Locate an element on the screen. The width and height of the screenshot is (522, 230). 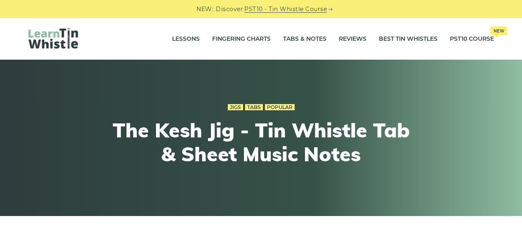
span: New is located at coordinates (498, 31).